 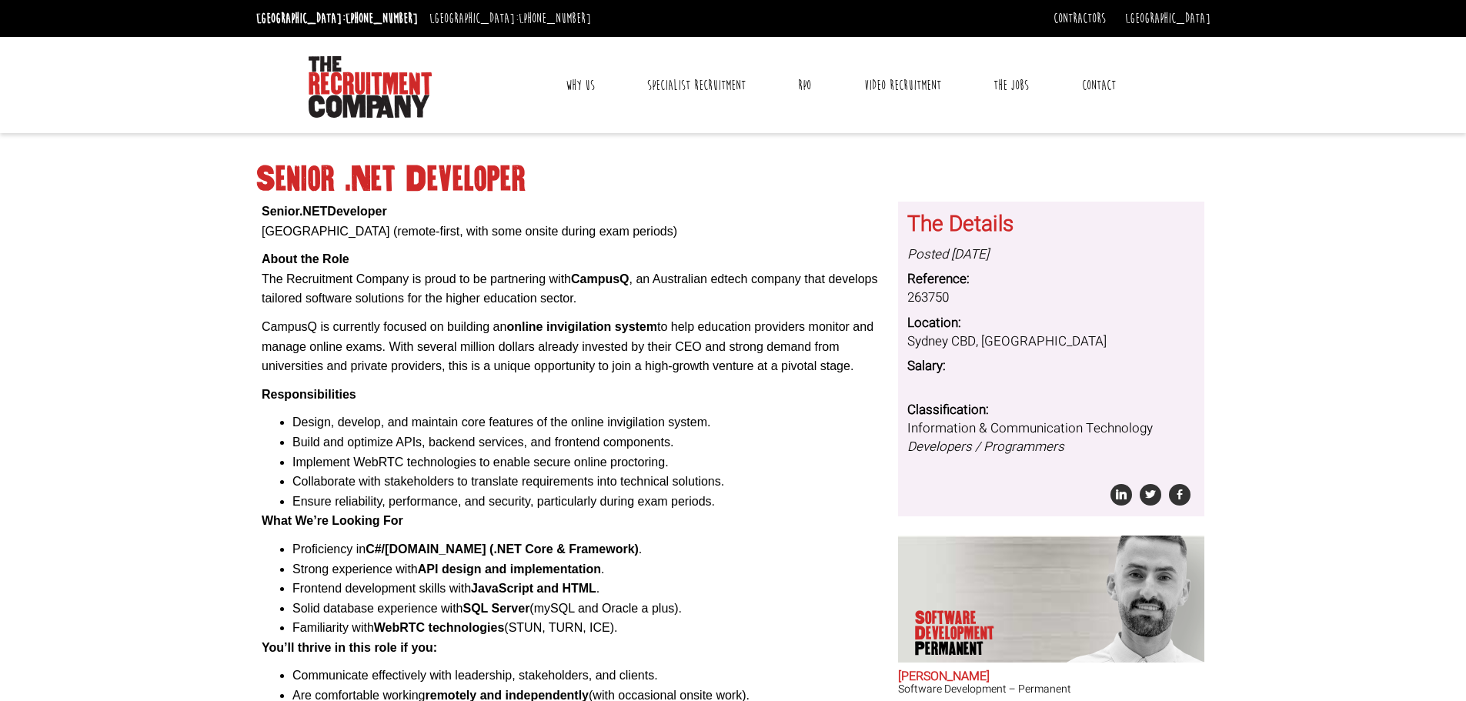 I want to click on span: Familiarity with (STUN, TURN, ICE)., so click(x=455, y=627).